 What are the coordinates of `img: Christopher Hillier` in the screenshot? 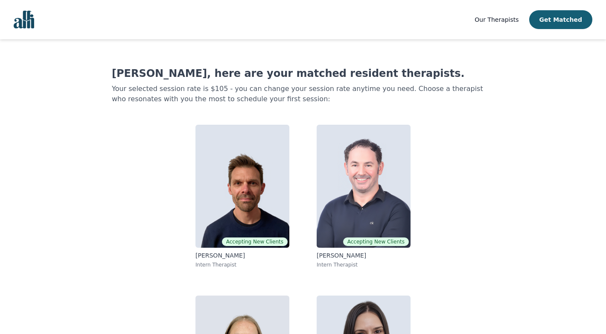 It's located at (364, 186).